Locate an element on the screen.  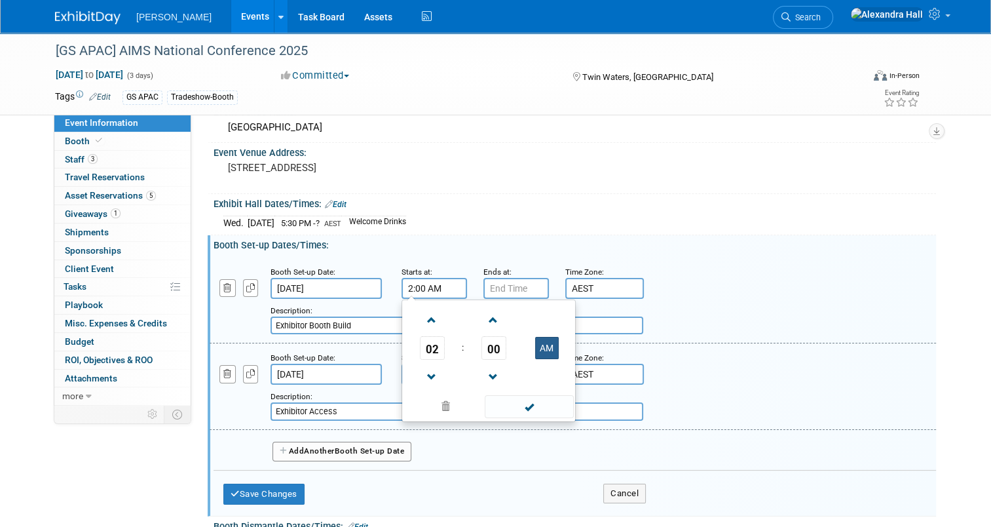
span: (3 days) is located at coordinates (140, 75).